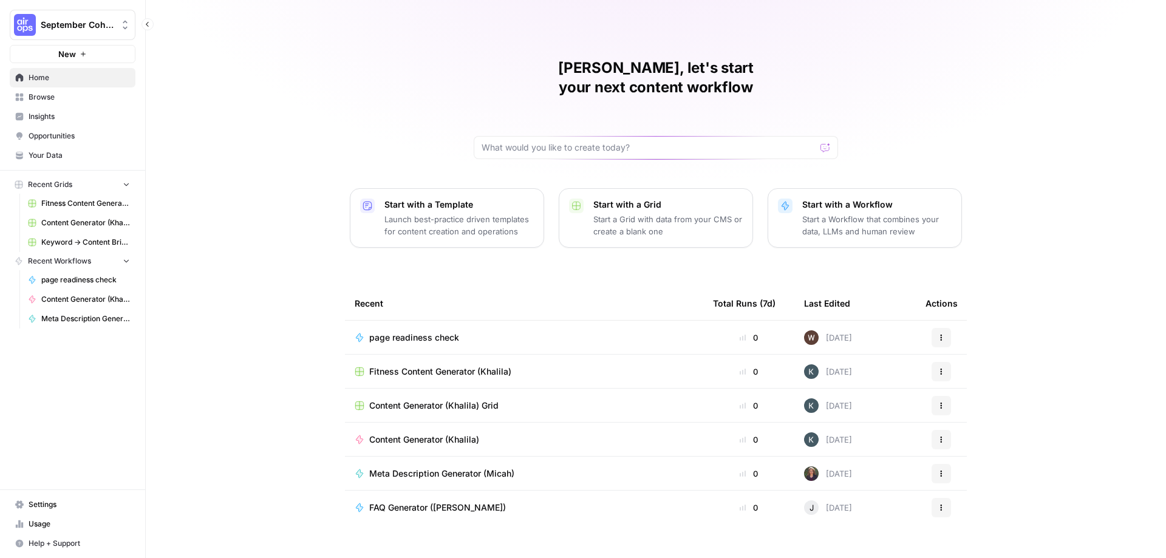  What do you see at coordinates (79, 117) in the screenshot?
I see `span: Insights` at bounding box center [79, 117].